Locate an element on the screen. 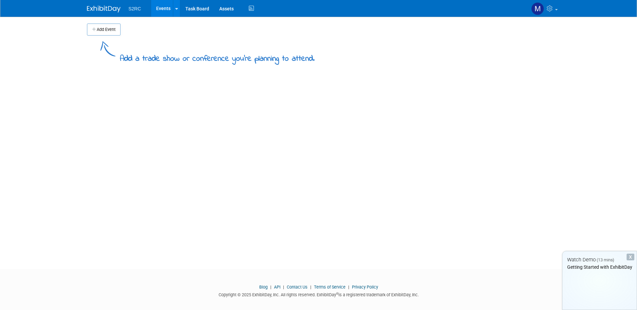  button: Add Event is located at coordinates (104, 30).